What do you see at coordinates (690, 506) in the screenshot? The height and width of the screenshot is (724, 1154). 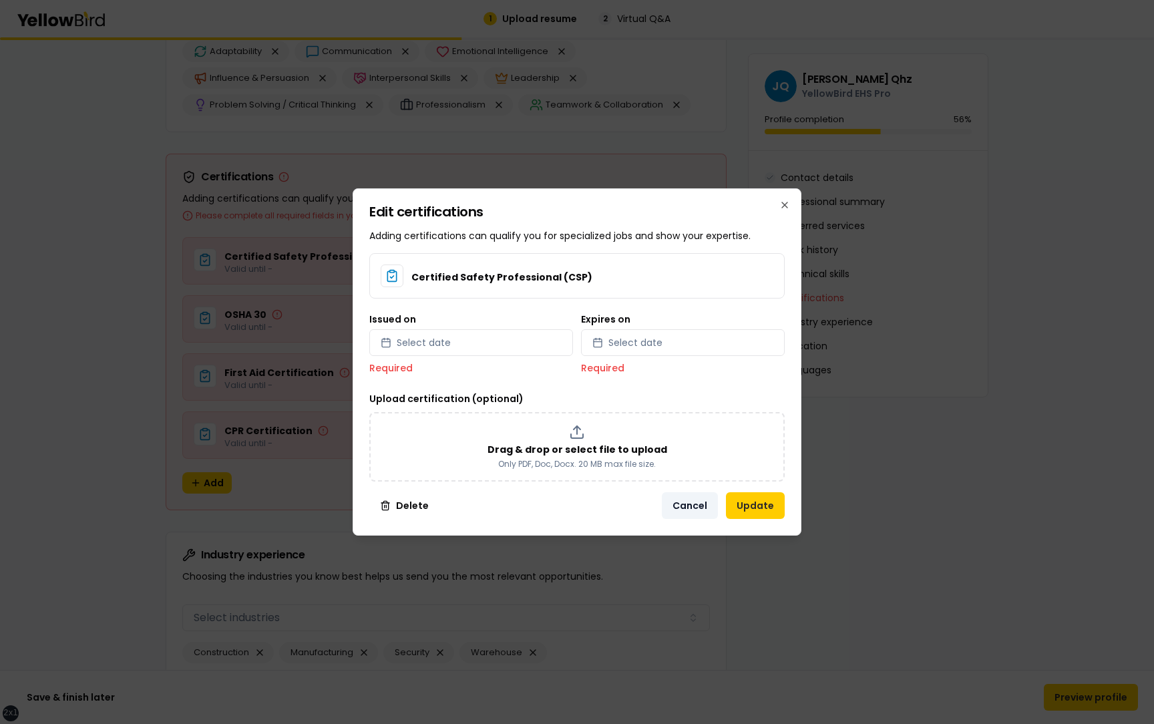 I see `button: Cancel` at bounding box center [690, 506].